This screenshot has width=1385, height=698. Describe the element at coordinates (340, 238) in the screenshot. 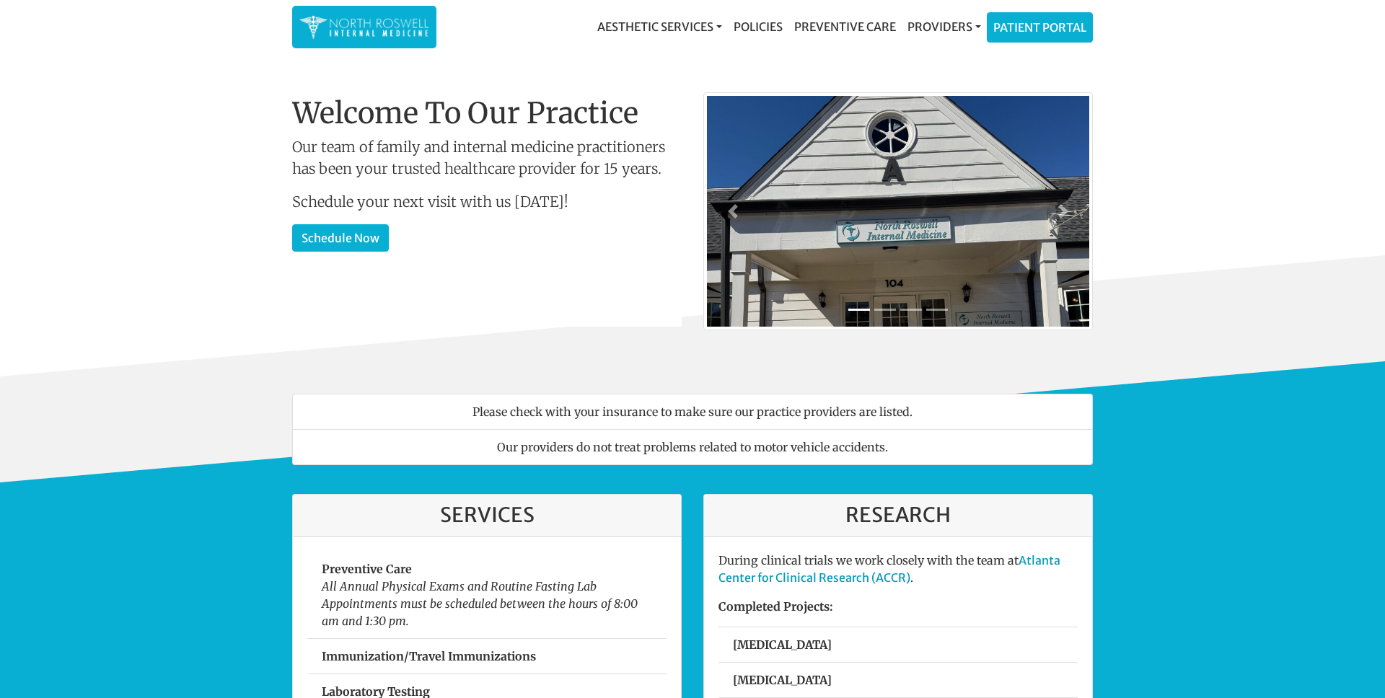

I see `a: Schedule Now` at that location.